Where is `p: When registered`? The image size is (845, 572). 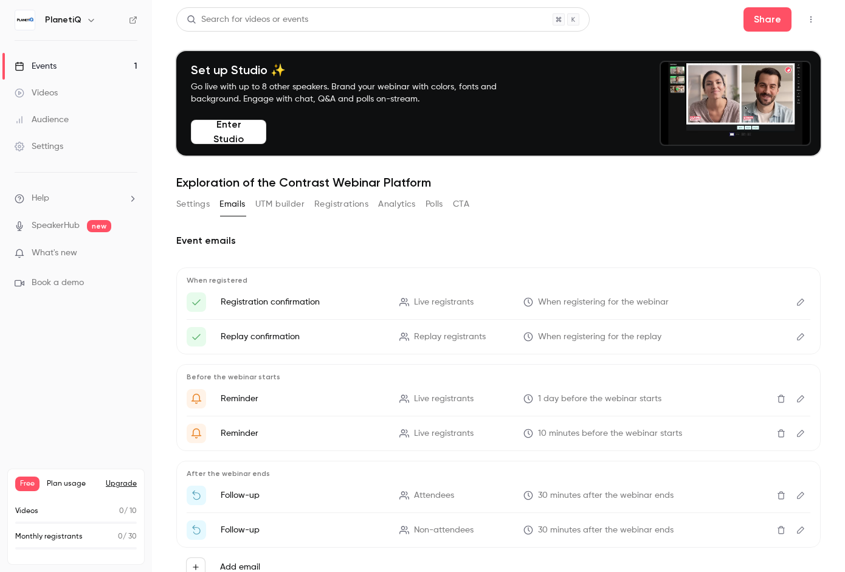
p: When registered is located at coordinates (498, 280).